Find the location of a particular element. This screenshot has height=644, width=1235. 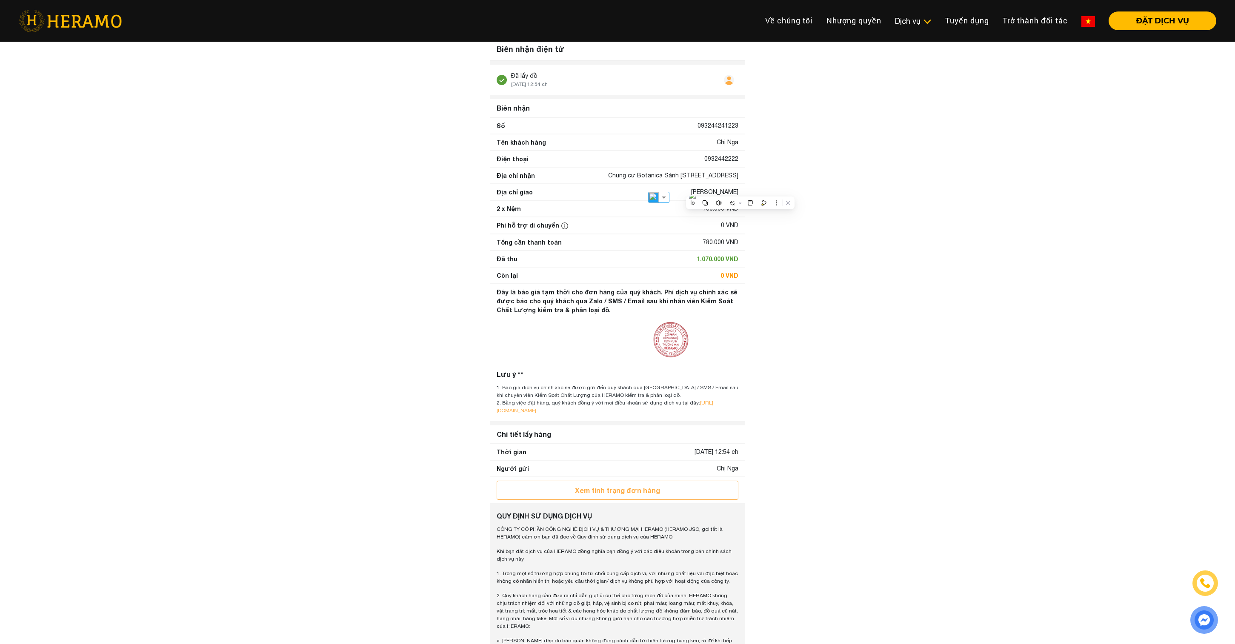

div: Phí hỗ trợ di chuyển is located at coordinates (533, 225).